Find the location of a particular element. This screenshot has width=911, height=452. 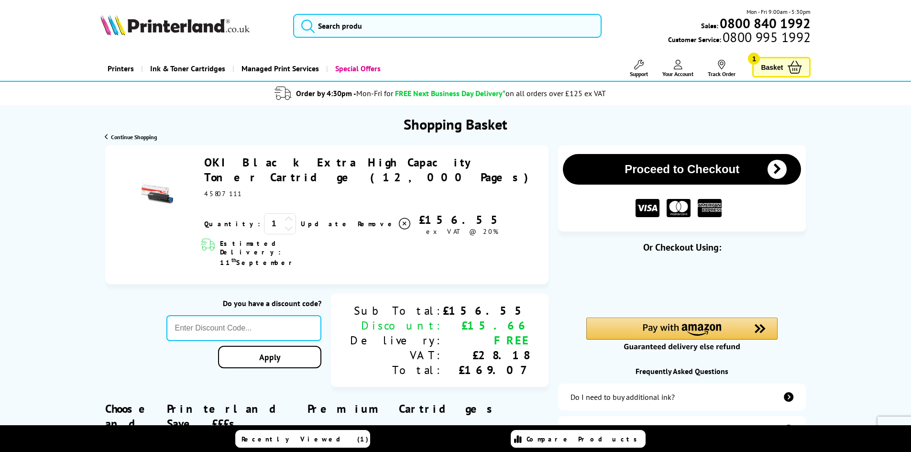

span: Mon - Fri 9:00am - 5:30pm is located at coordinates (779, 11).